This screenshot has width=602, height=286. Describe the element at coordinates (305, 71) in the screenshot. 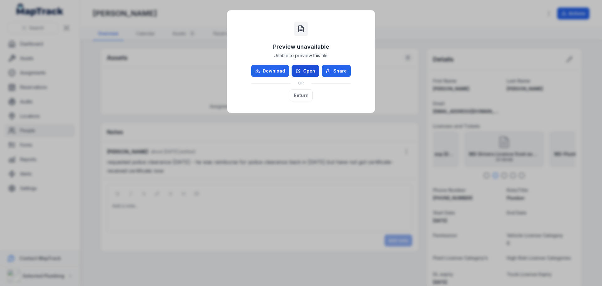

I see `a: Open` at that location.